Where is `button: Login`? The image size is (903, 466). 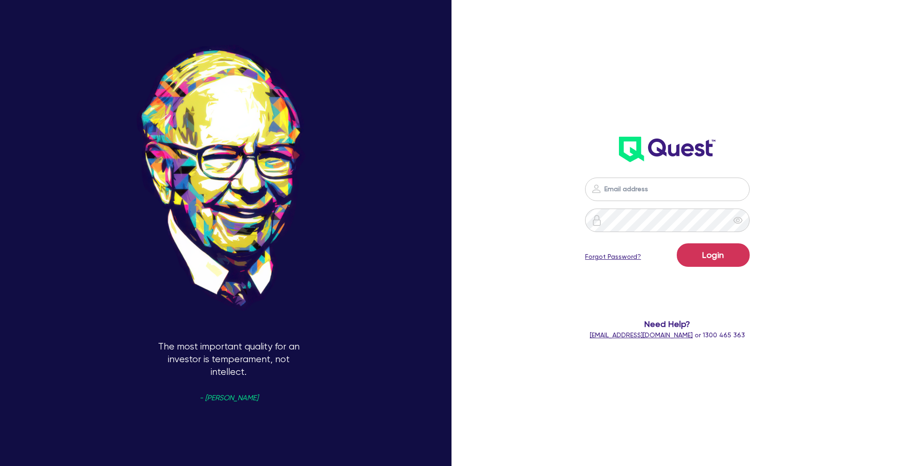 button: Login is located at coordinates (713, 255).